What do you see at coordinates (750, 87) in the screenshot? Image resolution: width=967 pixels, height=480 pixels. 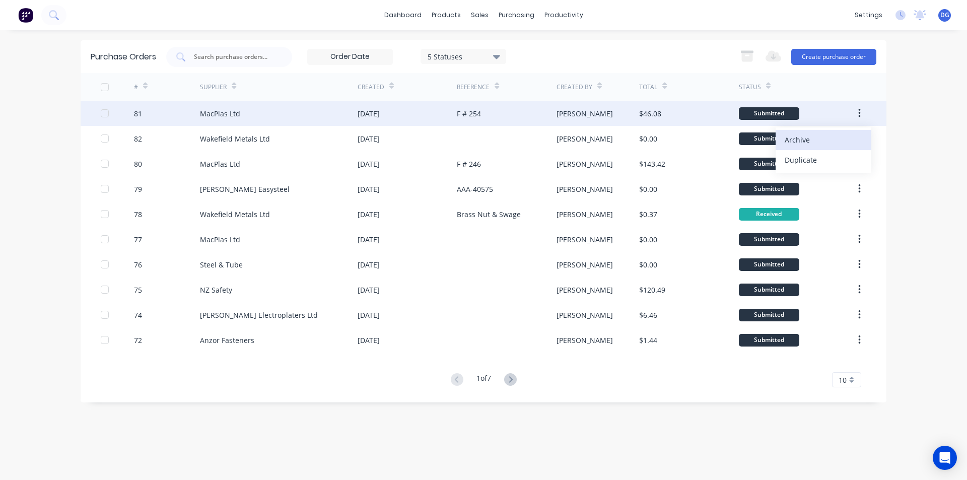 I see `div: Status` at bounding box center [750, 87].